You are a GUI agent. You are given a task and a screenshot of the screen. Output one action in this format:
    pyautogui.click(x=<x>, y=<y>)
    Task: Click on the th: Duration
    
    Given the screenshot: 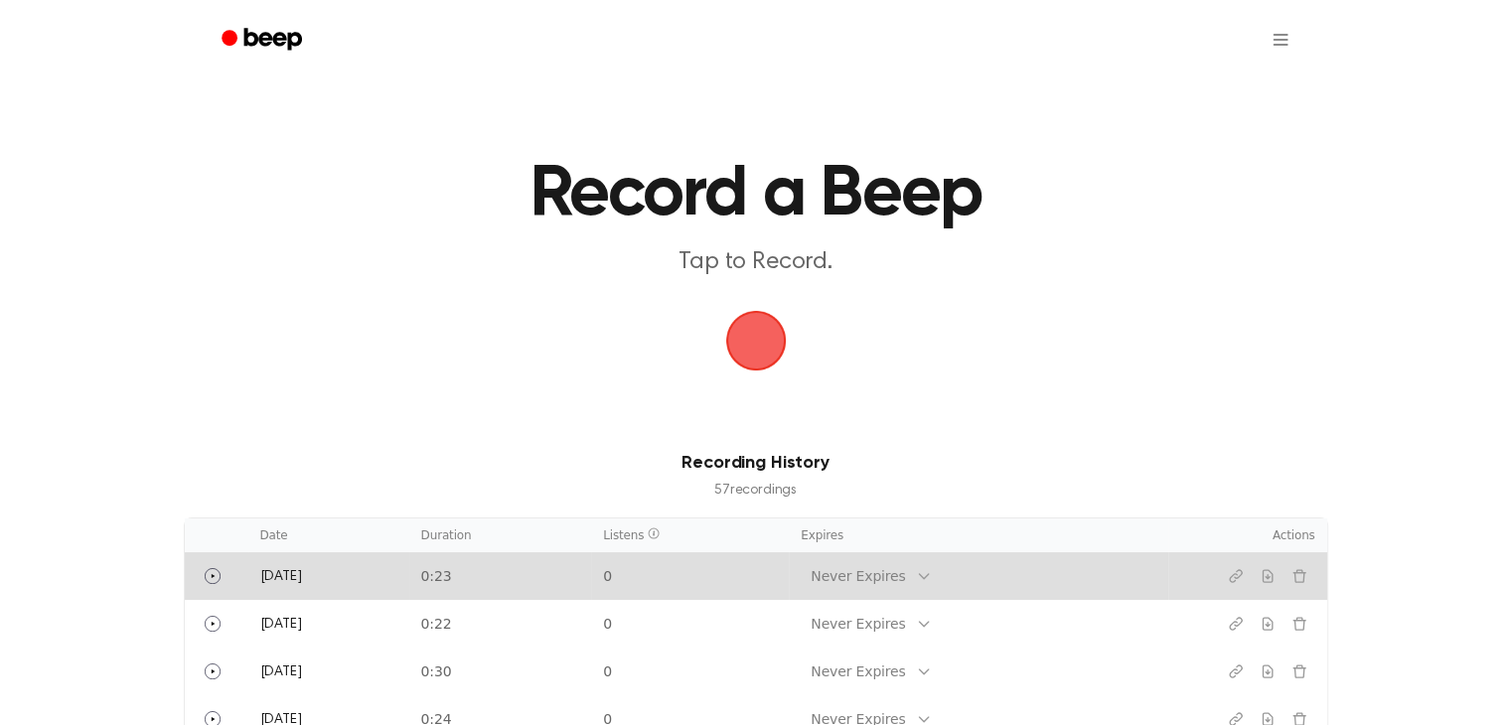 What is the action you would take?
    pyautogui.click(x=501, y=535)
    